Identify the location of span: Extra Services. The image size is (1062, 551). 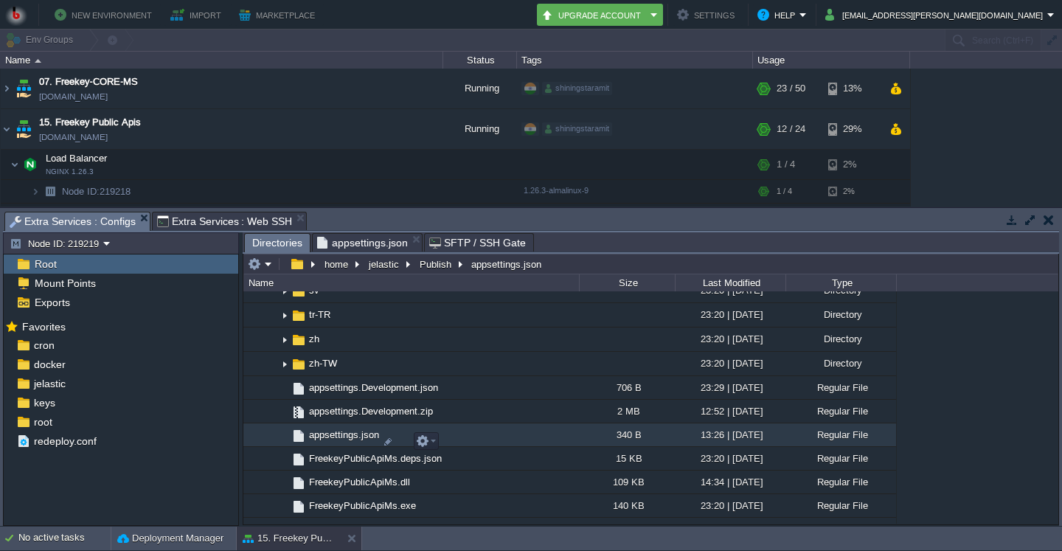
(77, 212).